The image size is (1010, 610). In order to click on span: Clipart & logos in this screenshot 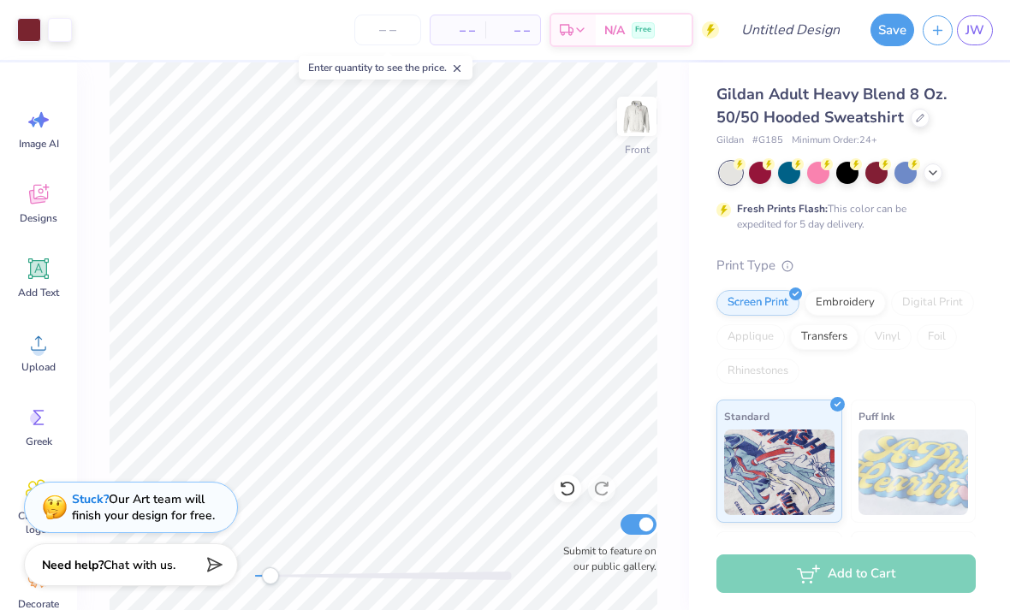, I will do `click(39, 523)`.